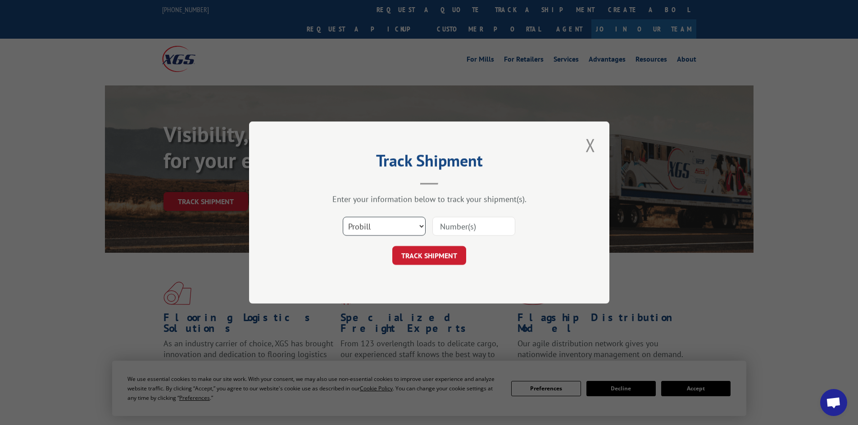  I want to click on h2: Track Shipment, so click(429, 163).